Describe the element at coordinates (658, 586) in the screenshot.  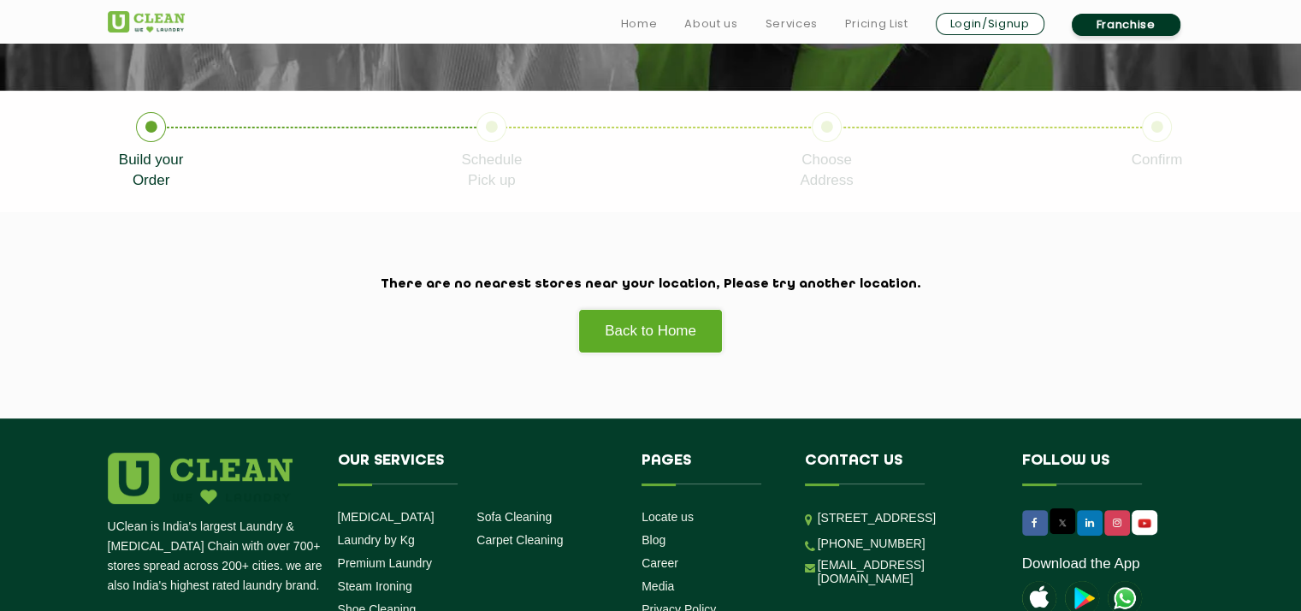
I see `a: Media` at that location.